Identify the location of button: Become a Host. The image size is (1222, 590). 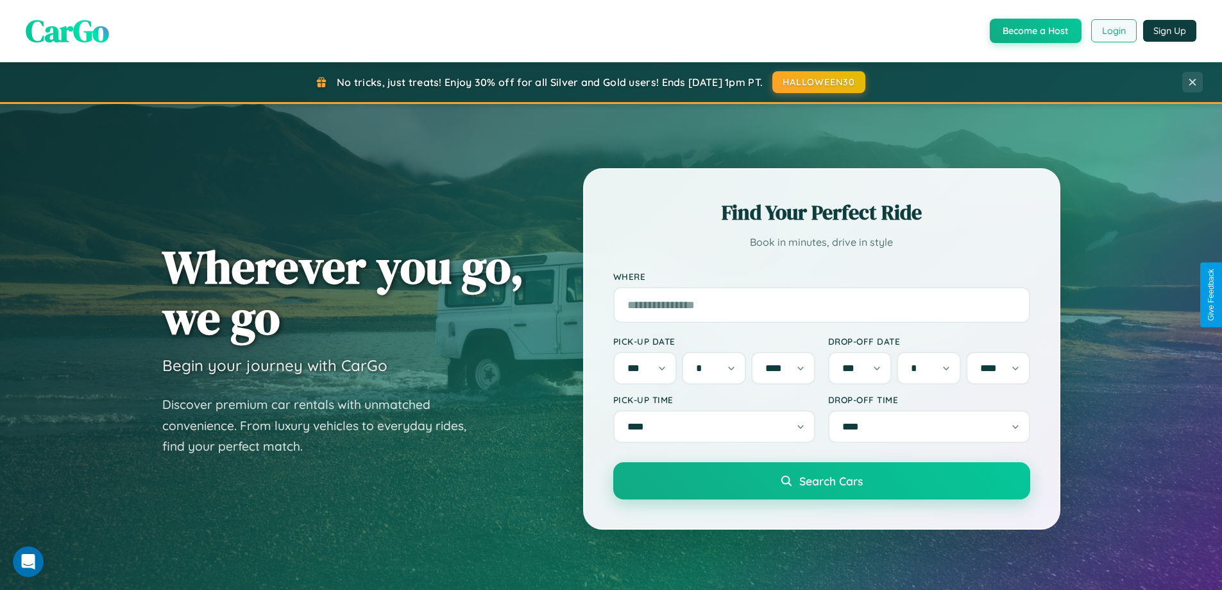
(1036, 31).